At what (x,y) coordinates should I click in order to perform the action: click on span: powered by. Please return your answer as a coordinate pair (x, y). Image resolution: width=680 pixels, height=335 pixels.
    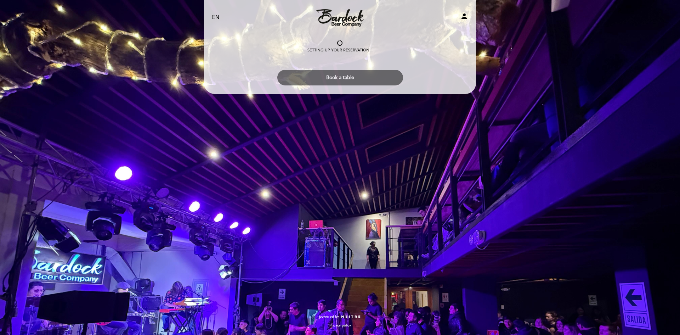
    Looking at the image, I should click on (329, 316).